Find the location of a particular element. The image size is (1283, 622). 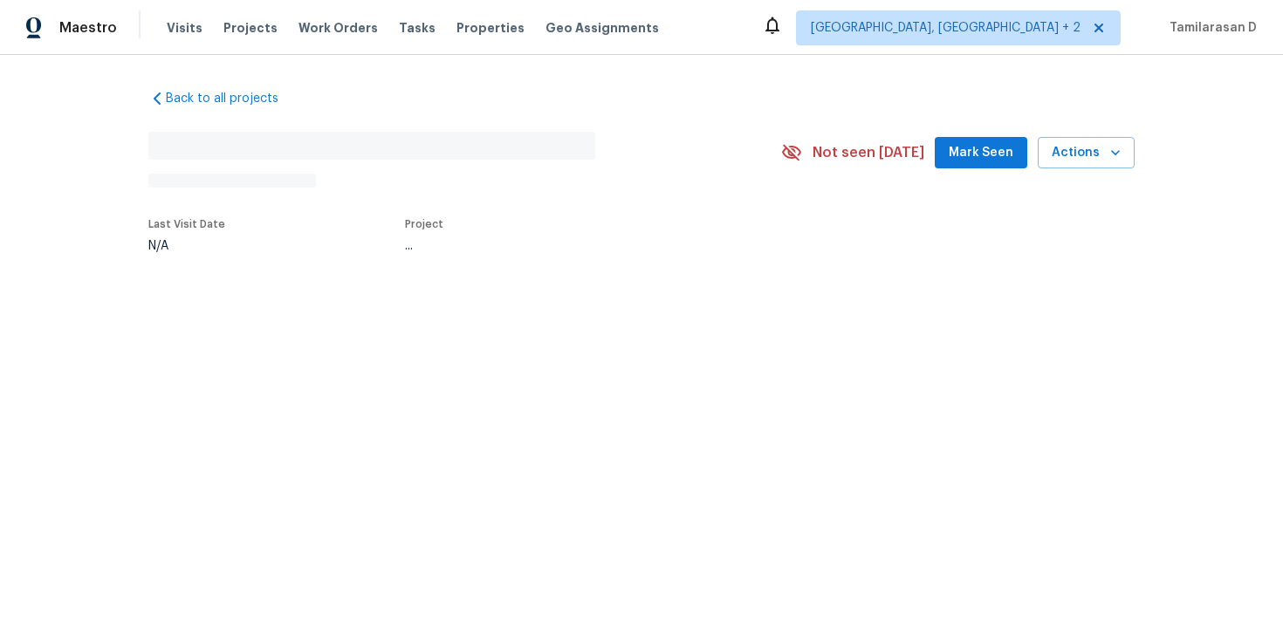

span: Geo Assignments is located at coordinates (602, 28).